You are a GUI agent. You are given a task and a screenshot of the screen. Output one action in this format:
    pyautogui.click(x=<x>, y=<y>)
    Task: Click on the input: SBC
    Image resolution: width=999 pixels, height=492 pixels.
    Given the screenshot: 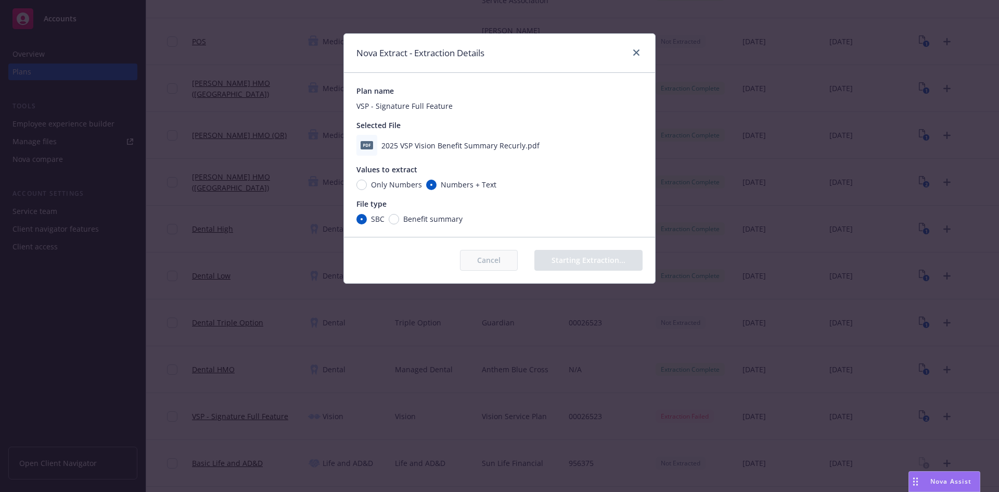 What is the action you would take?
    pyautogui.click(x=362, y=219)
    